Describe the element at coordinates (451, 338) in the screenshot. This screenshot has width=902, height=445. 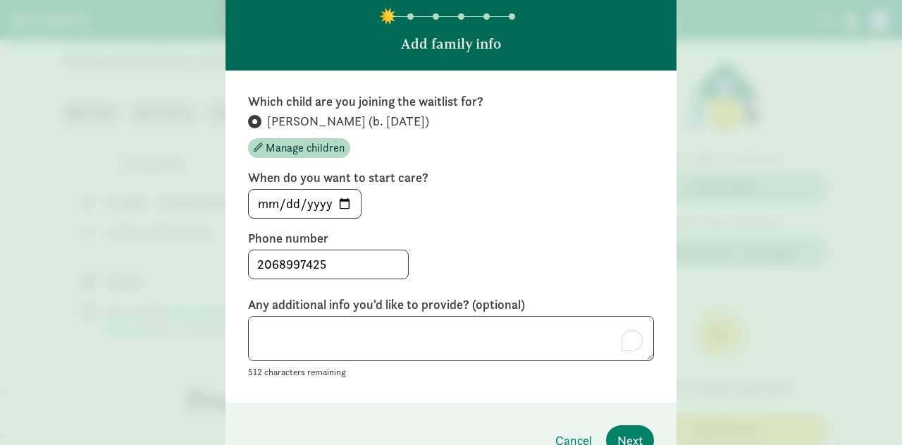
I see `textarea: To enrich screen reader interactions, please activate Accessibility in Grammarly extension settings` at that location.